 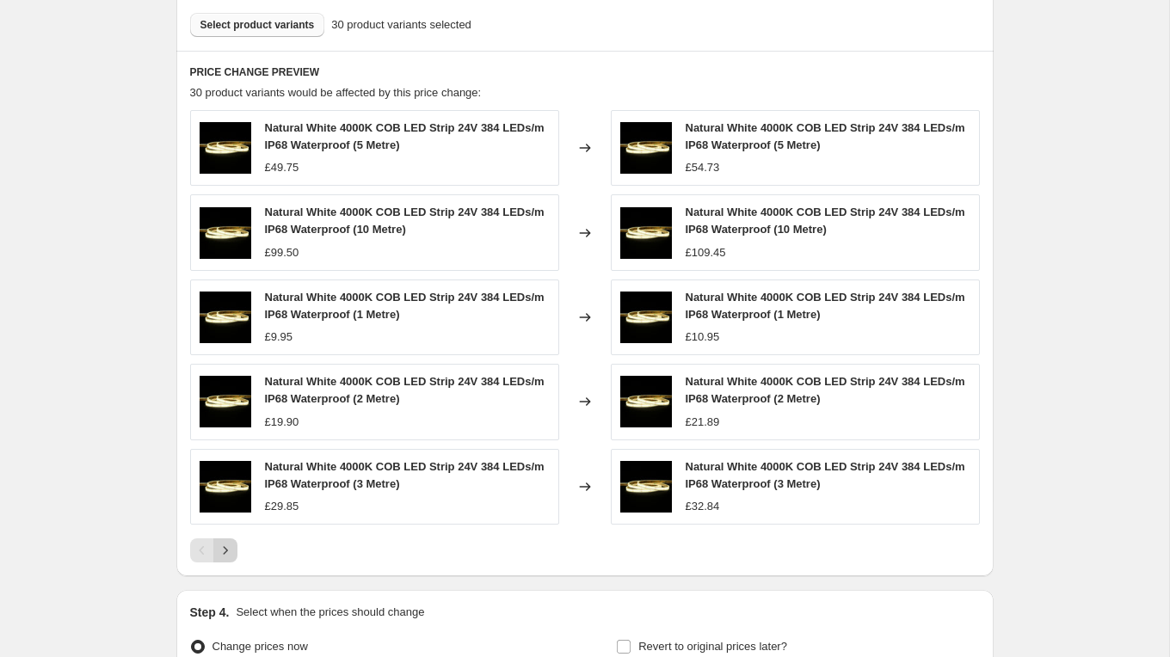 I want to click on span: Change prices now, so click(x=260, y=646).